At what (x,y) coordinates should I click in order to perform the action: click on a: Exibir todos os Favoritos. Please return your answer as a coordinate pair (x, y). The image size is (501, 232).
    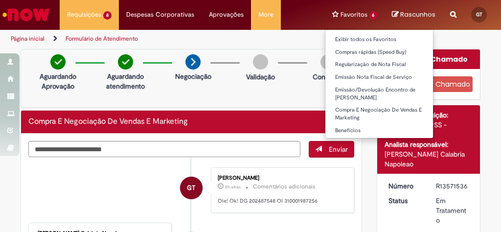
    Looking at the image, I should click on (379, 40).